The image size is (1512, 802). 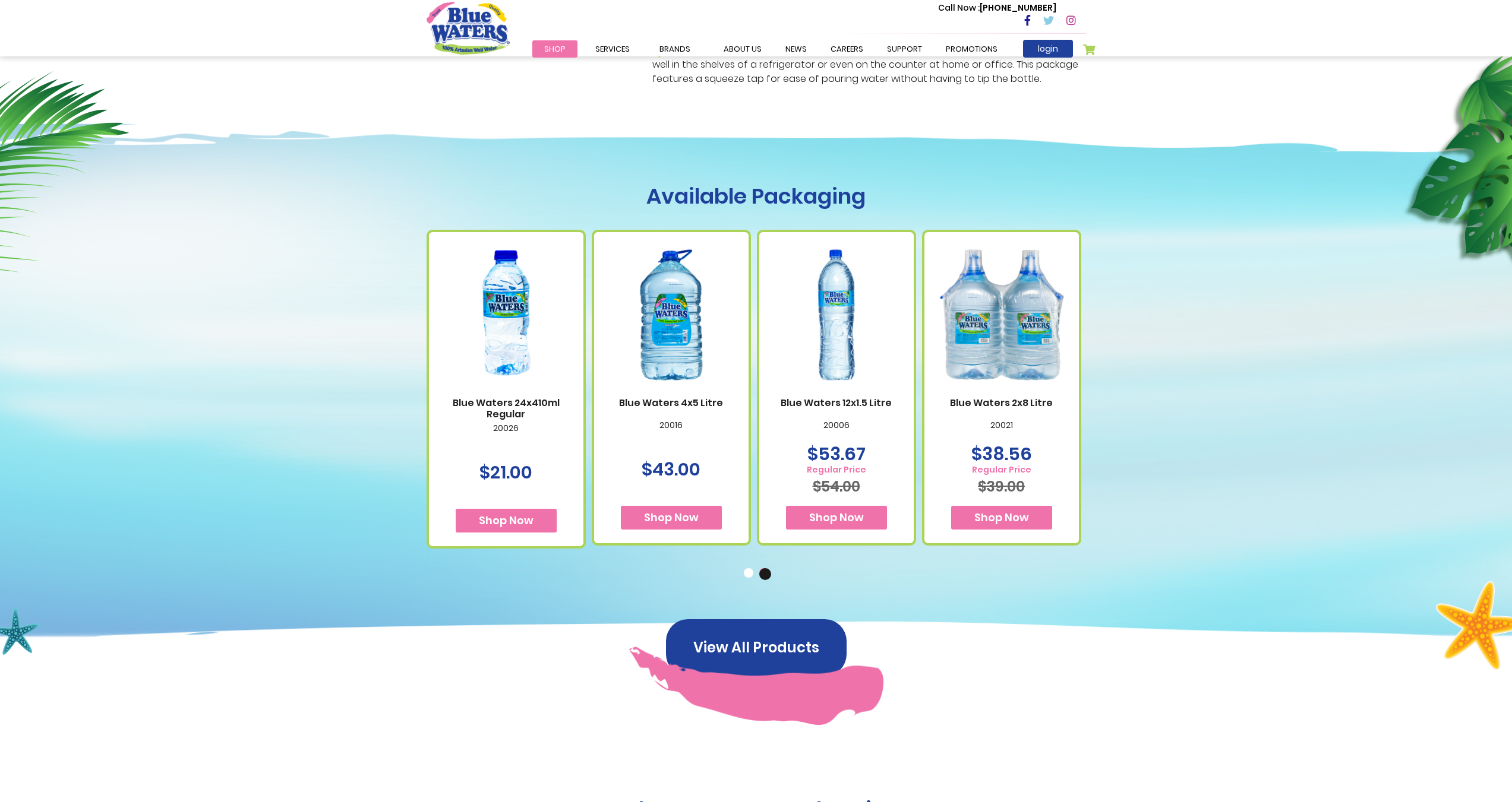 I want to click on span: Services, so click(x=613, y=49).